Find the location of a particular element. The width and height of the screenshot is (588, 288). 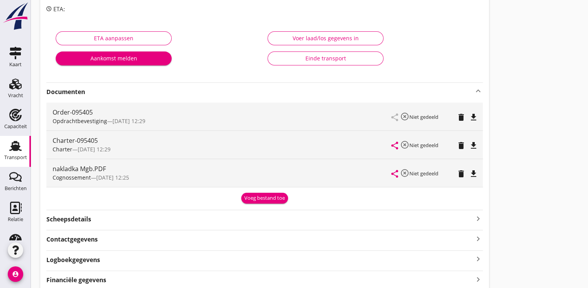

span: ETA: is located at coordinates (59, 9).